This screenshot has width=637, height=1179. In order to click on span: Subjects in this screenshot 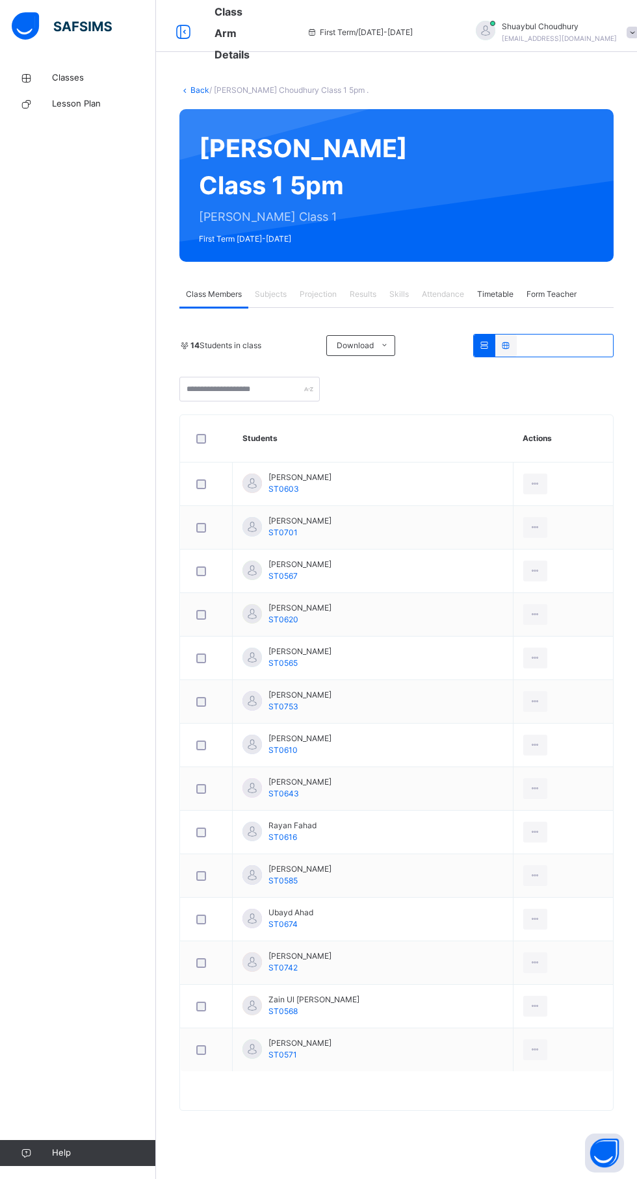, I will do `click(270, 294)`.